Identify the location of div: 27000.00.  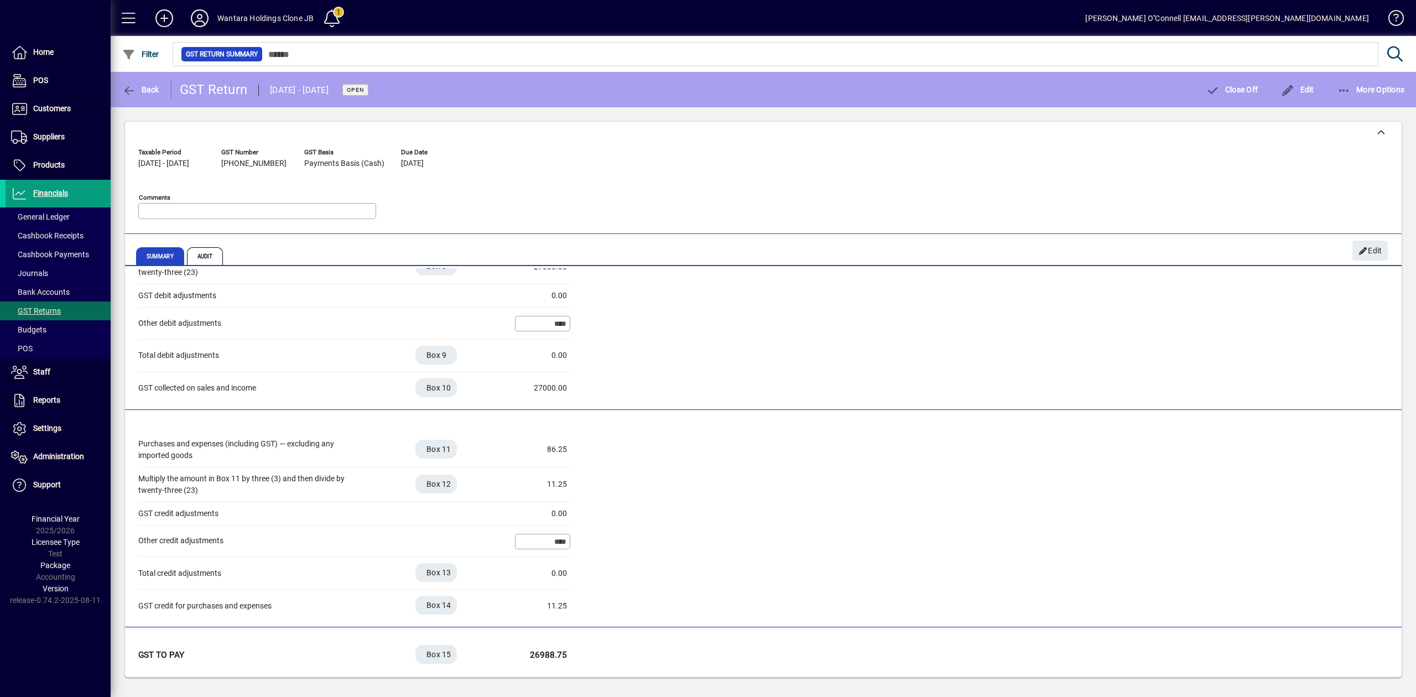
(539, 388).